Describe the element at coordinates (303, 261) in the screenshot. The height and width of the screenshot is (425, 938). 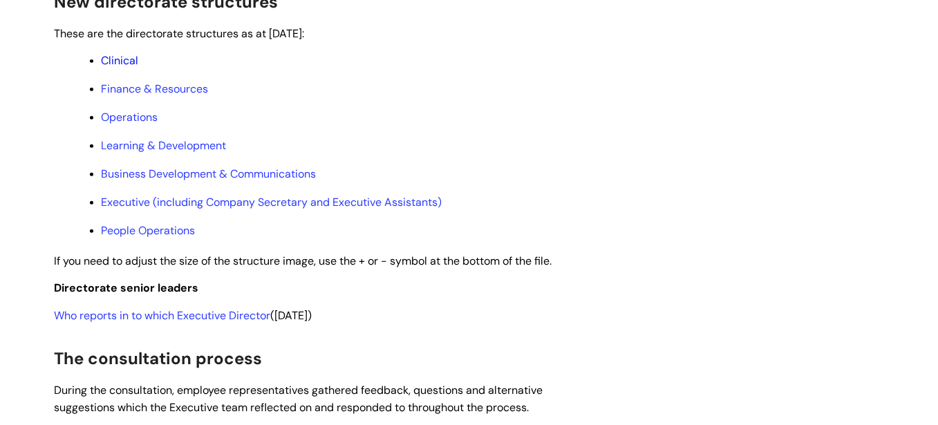
I see `span: If you need to adjust the size of the structure image, use the + or - symbol at the bottom of the...` at that location.